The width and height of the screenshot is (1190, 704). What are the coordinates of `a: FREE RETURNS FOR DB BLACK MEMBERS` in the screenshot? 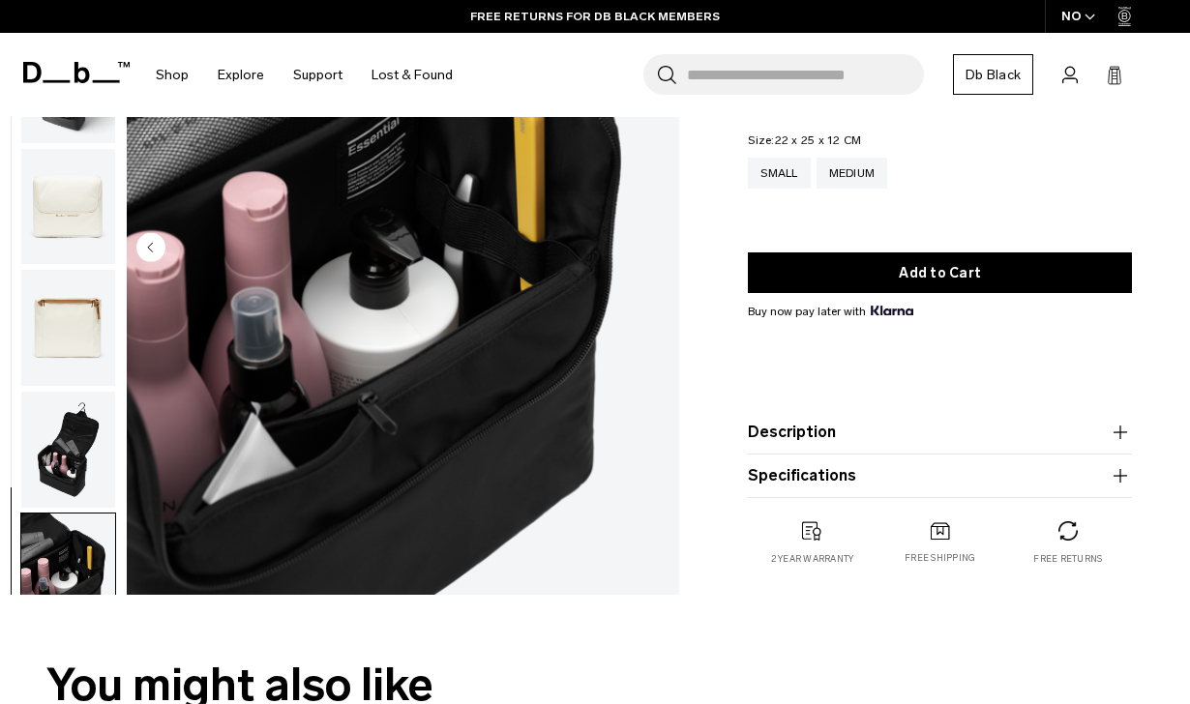 It's located at (595, 16).